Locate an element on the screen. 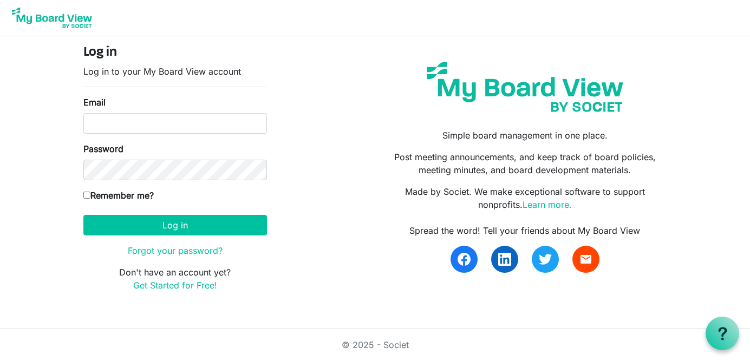  p: Log in to your My Board View account is located at coordinates (175, 71).